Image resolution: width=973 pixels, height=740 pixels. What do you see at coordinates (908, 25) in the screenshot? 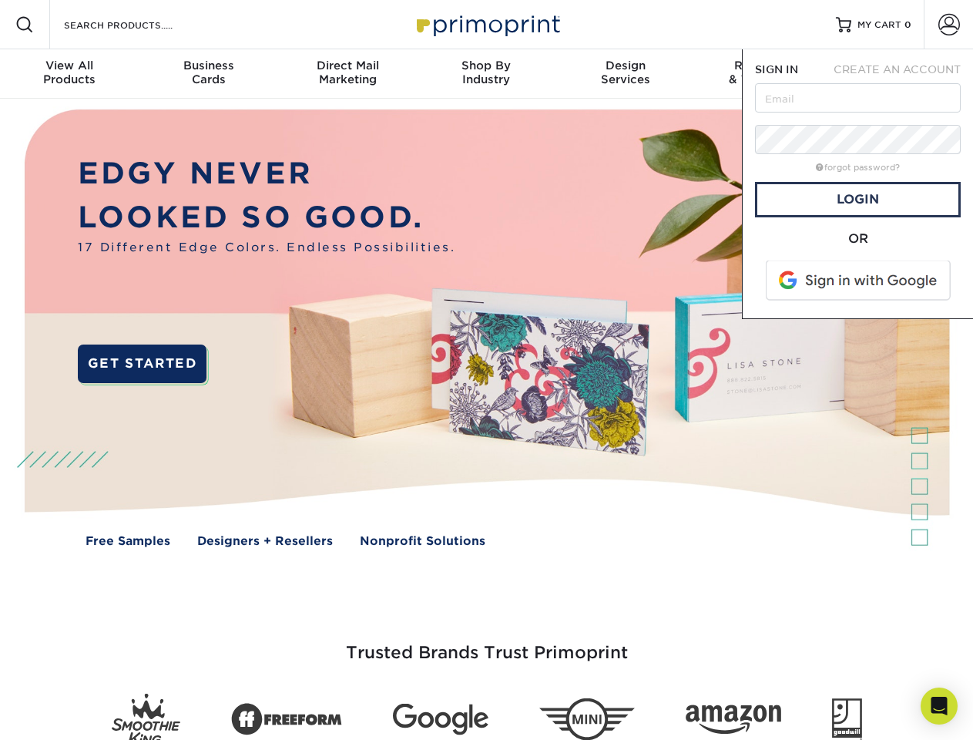
I see `span: 0` at bounding box center [908, 25].